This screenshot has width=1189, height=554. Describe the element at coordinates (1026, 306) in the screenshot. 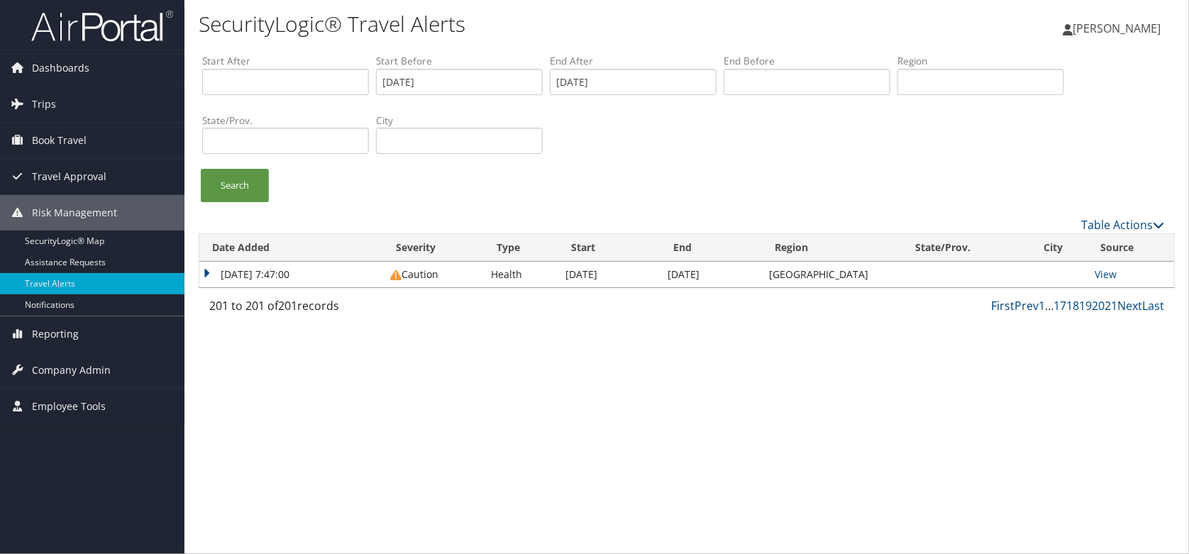

I see `a: Prev` at that location.